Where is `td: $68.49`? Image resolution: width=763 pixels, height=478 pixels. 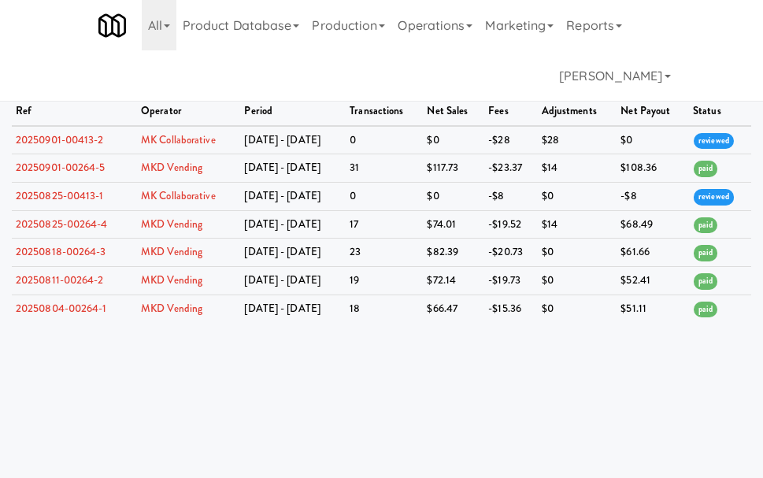
td: $68.49 is located at coordinates (653, 224).